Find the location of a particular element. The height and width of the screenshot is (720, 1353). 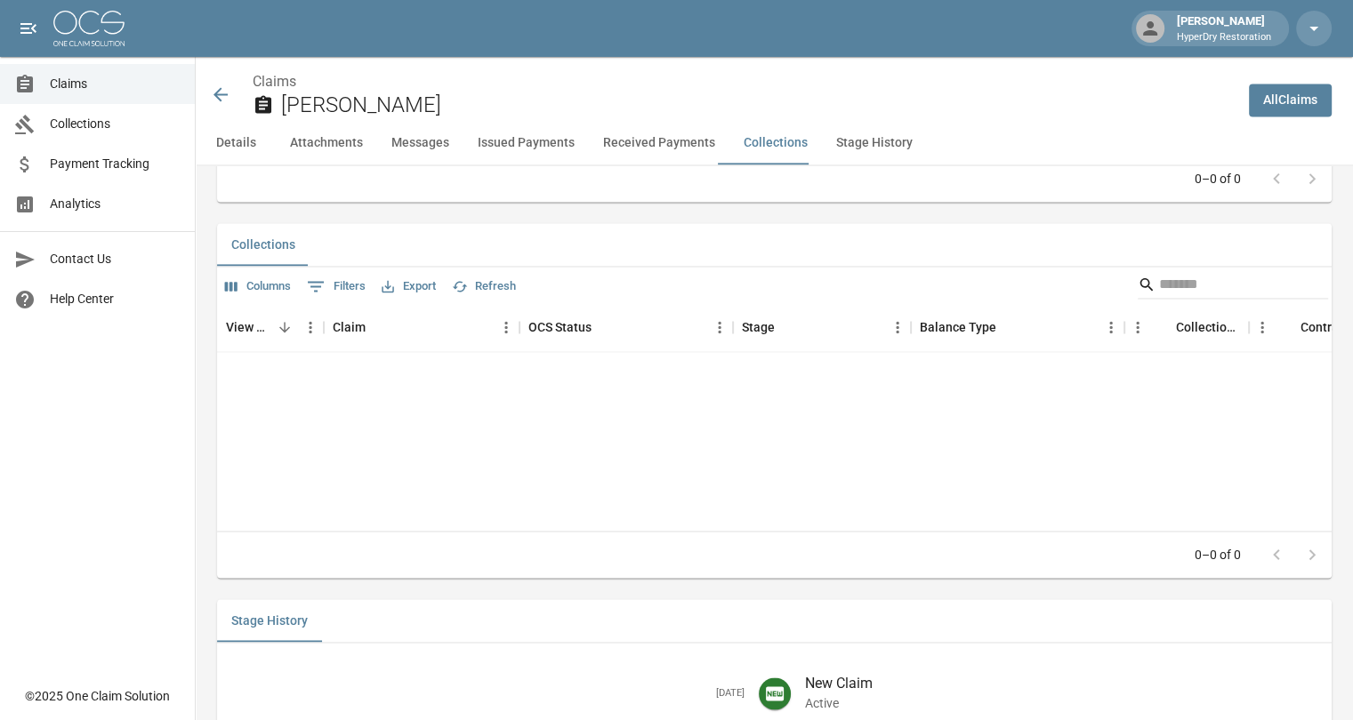

p: HyperDry Restoration is located at coordinates (1224, 37).